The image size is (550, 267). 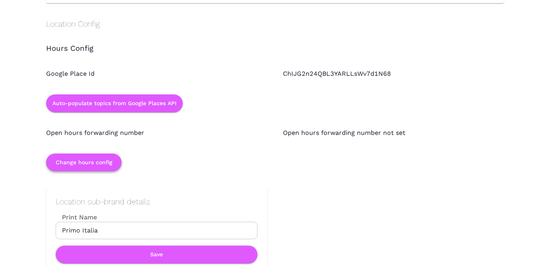 What do you see at coordinates (149, 125) in the screenshot?
I see `div: Open hours forwarding number` at bounding box center [149, 125].